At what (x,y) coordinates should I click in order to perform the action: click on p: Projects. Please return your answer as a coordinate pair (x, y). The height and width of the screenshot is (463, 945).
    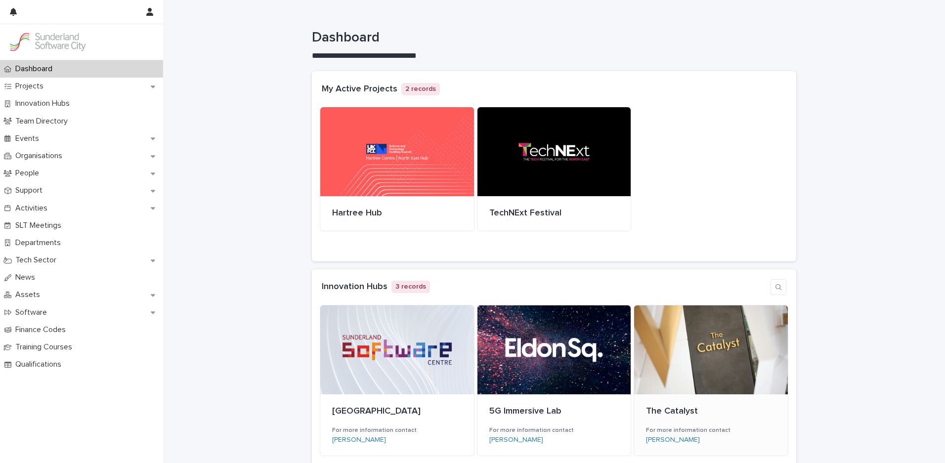
    Looking at the image, I should click on (31, 86).